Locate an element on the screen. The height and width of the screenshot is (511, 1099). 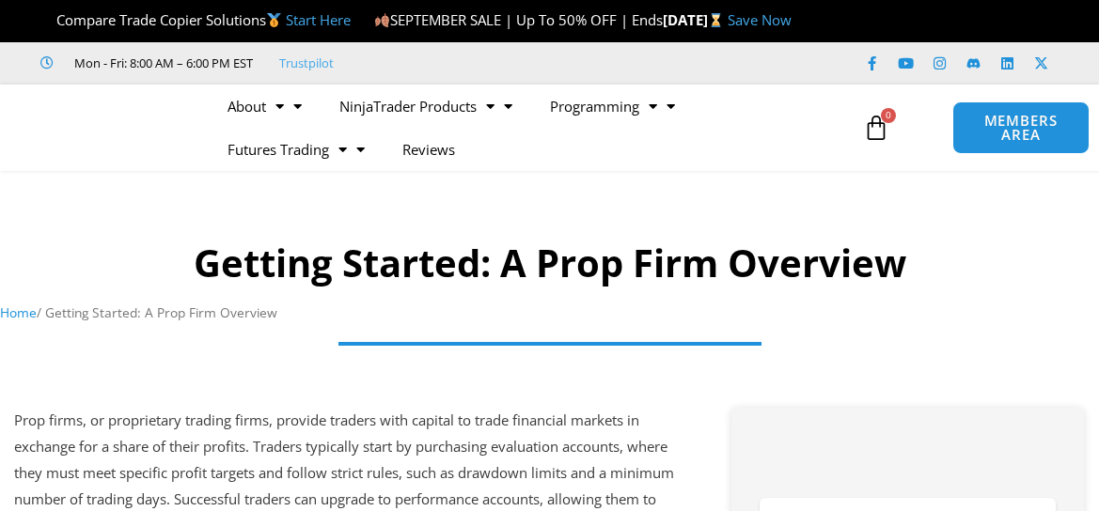
a: Futures Trading is located at coordinates (296, 149).